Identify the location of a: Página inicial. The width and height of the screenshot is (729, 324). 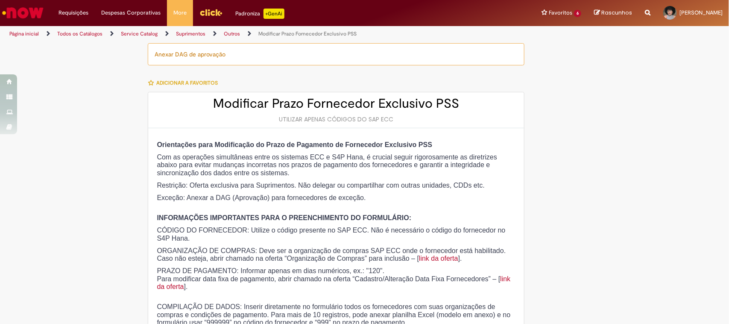
(24, 34).